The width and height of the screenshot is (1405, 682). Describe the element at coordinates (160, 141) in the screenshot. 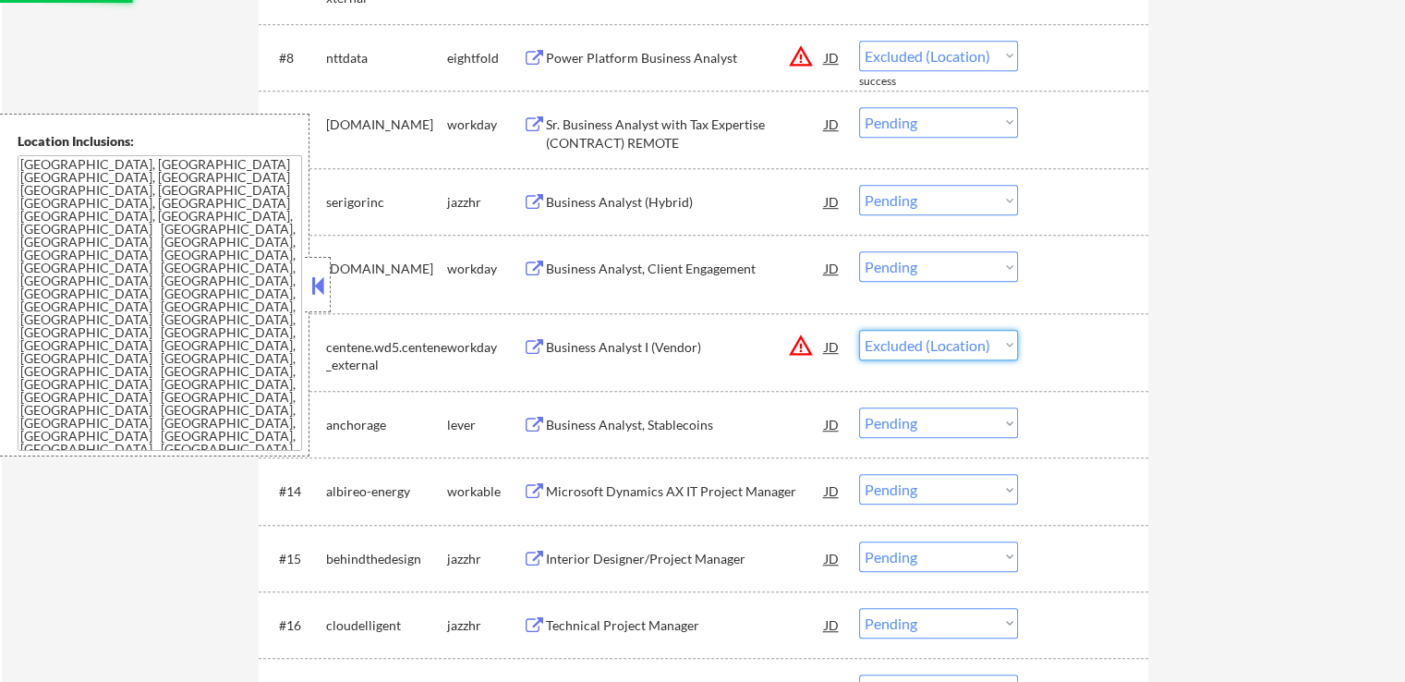

I see `div: Location Inclusions:` at that location.